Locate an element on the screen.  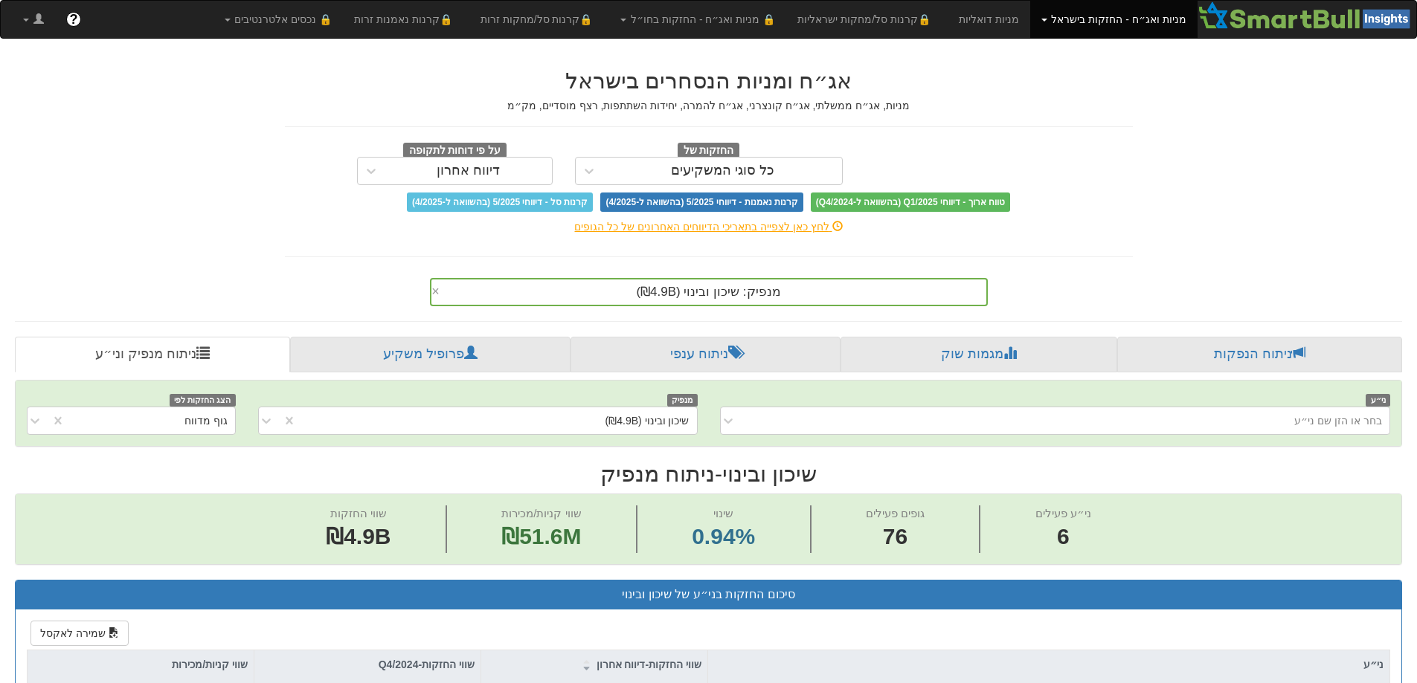
a: 🔒 מניות ואג״ח - החזקות בחו״ל is located at coordinates (698, 19).